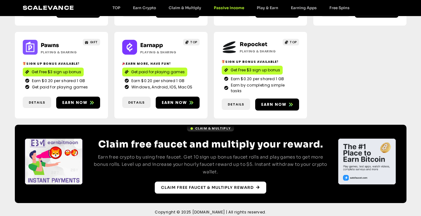  Describe the element at coordinates (253, 44) in the screenshot. I see `a: Repocket` at that location.